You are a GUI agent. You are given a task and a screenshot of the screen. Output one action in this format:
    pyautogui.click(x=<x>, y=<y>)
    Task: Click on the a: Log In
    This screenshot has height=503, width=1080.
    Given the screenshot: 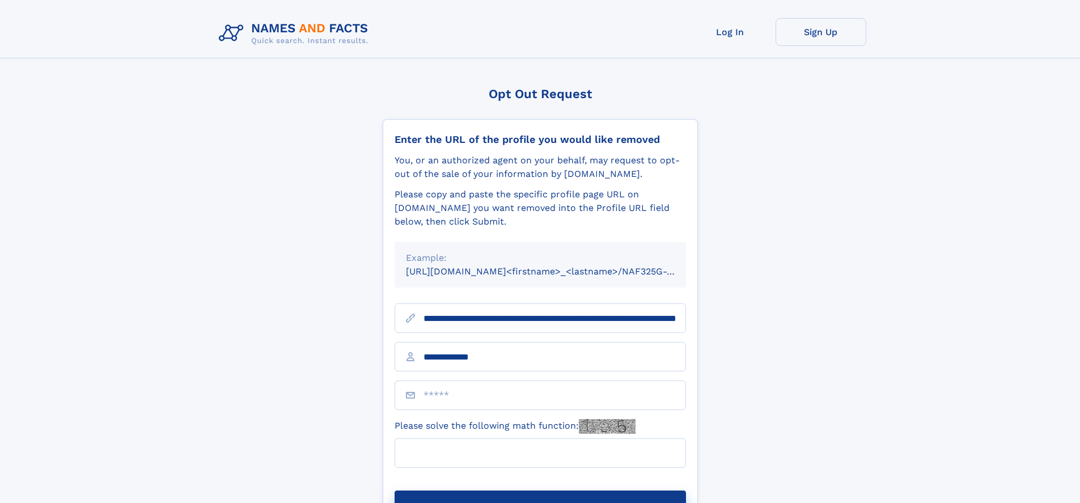 What is the action you would take?
    pyautogui.click(x=730, y=32)
    